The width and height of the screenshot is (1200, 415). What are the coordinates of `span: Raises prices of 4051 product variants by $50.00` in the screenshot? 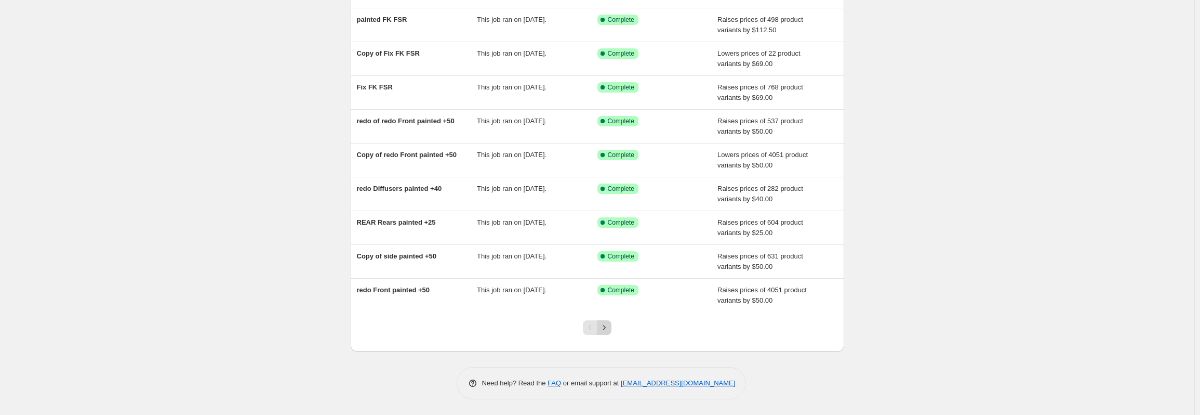 It's located at (762, 295).